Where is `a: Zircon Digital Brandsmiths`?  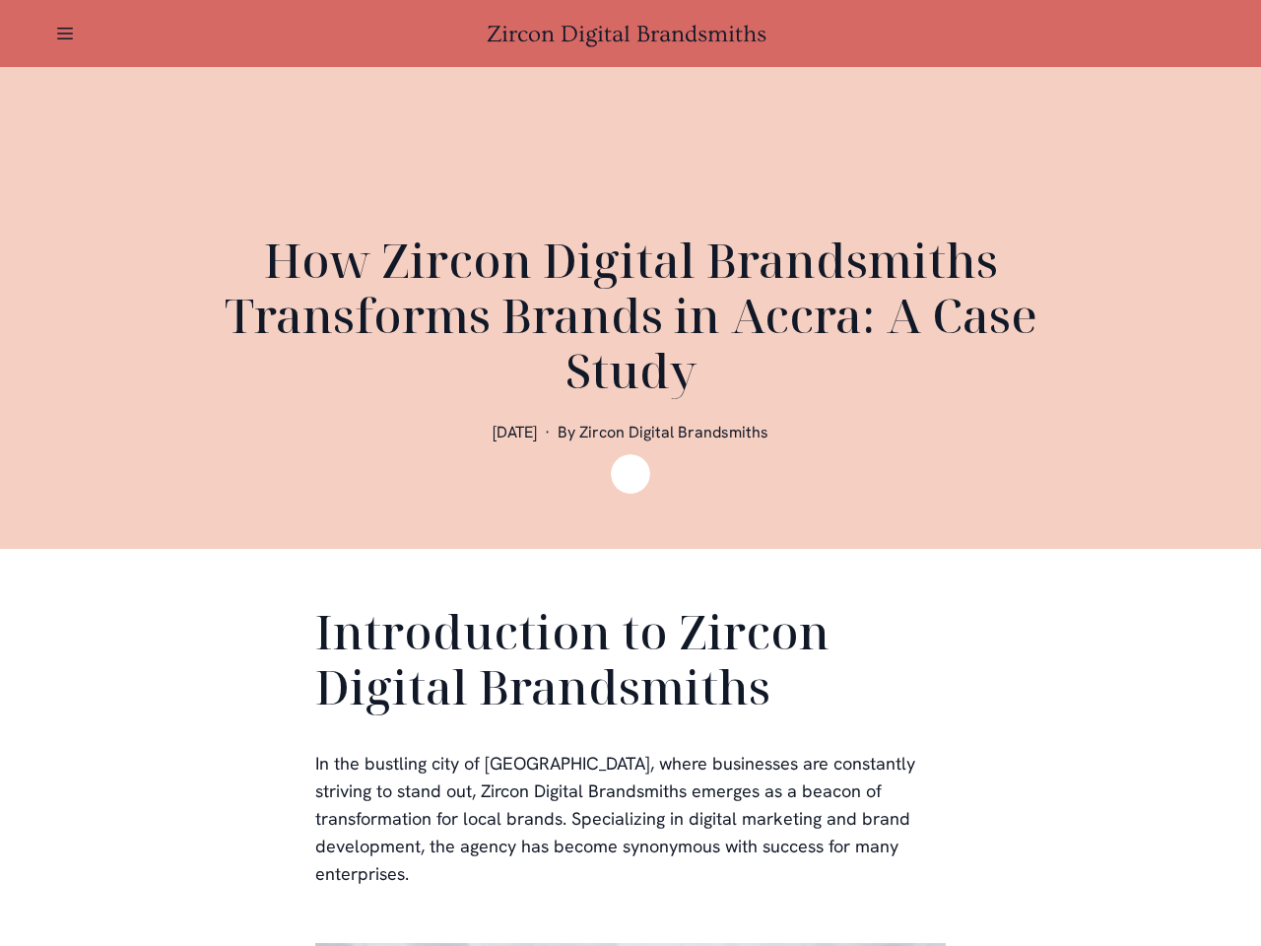 a: Zircon Digital Brandsmiths is located at coordinates (631, 34).